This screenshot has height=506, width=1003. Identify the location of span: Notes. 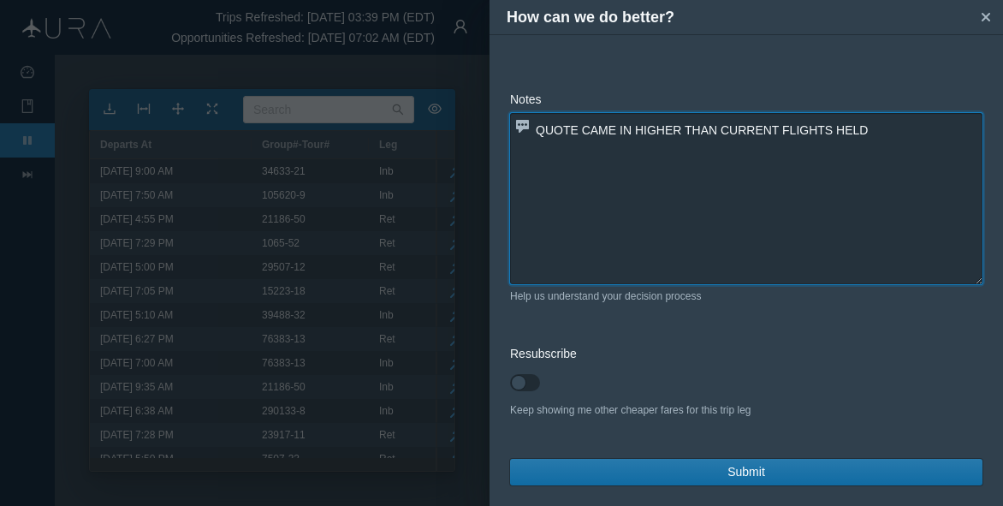
(526, 99).